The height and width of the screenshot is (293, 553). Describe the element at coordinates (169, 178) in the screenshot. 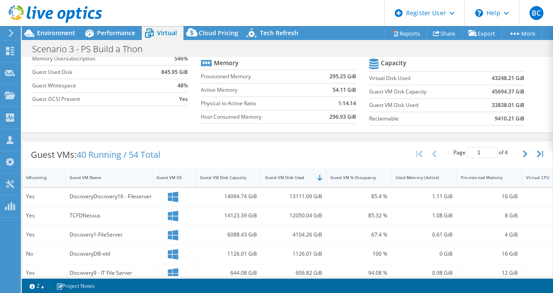

I see `div: Guest VM OS` at that location.